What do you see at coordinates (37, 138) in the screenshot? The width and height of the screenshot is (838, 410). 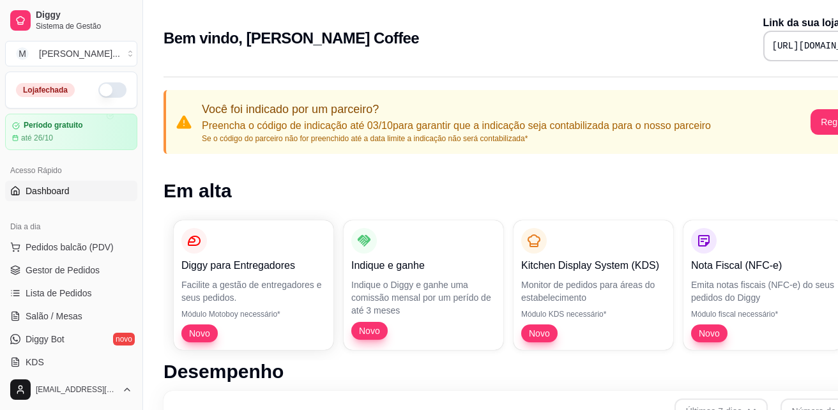 I see `article: até 26/10` at bounding box center [37, 138].